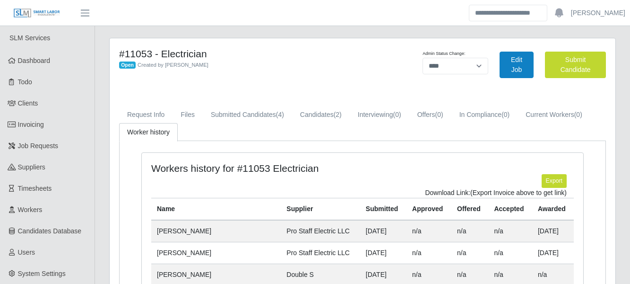  What do you see at coordinates (554, 181) in the screenshot?
I see `button: Export` at bounding box center [554, 181].